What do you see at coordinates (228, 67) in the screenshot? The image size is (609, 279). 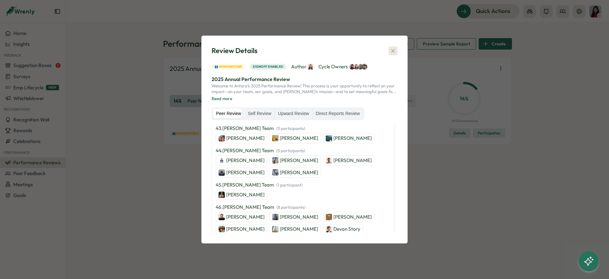 I see `span: 👥 Nominations` at bounding box center [228, 67].